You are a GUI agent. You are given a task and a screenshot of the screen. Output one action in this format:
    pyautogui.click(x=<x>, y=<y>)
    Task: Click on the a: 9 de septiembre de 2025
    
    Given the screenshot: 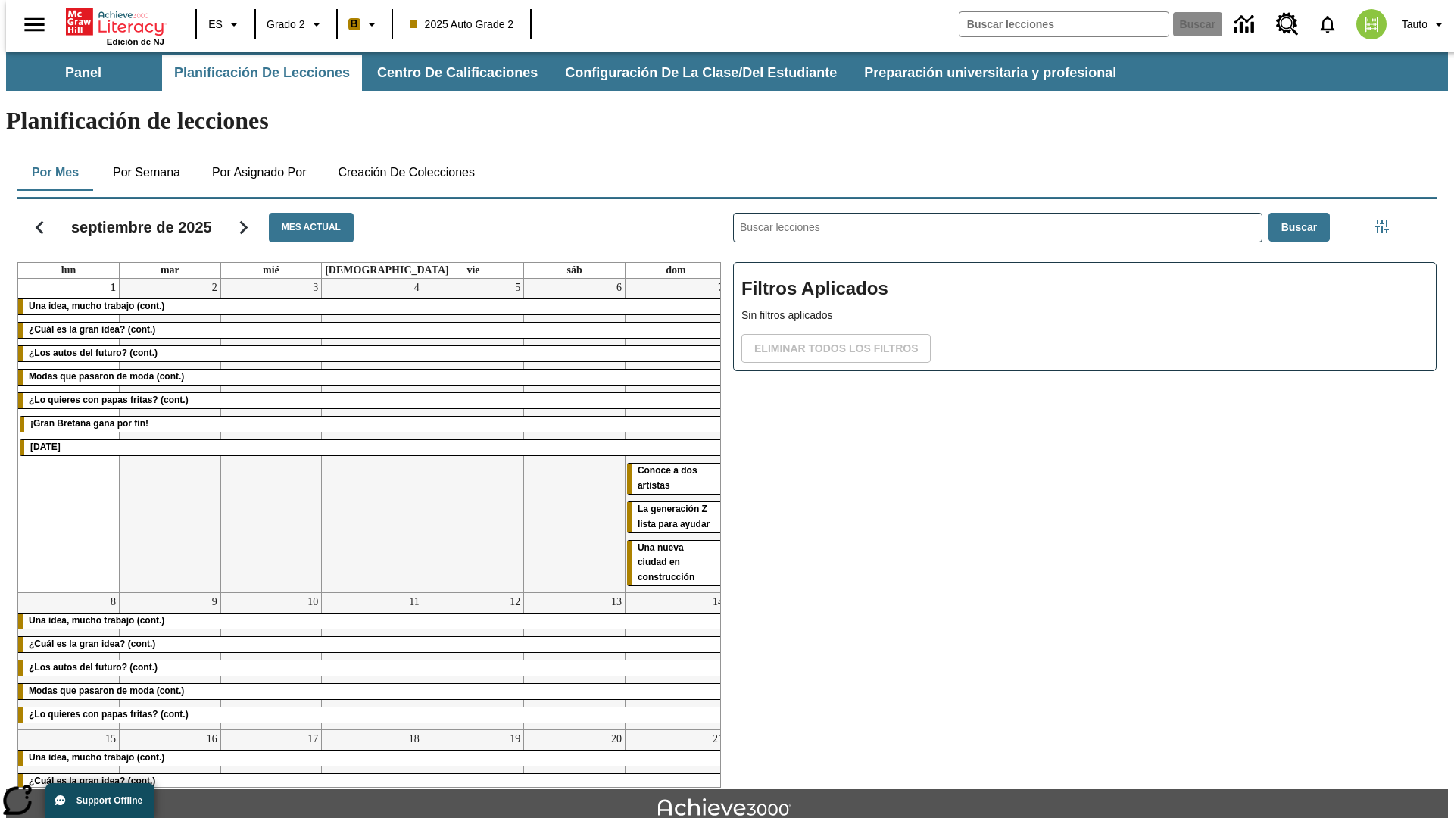 What is the action you would take?
    pyautogui.click(x=214, y=602)
    